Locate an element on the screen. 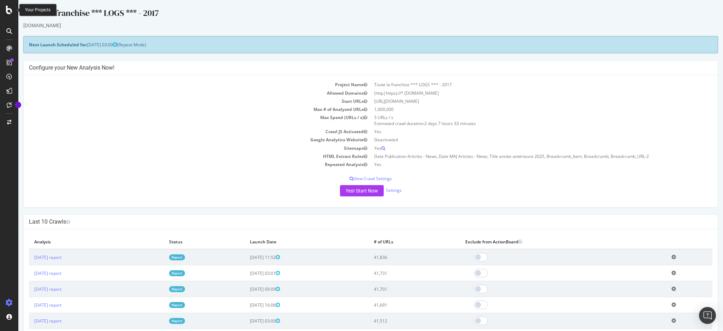  td: Start URLs is located at coordinates (182, 101).